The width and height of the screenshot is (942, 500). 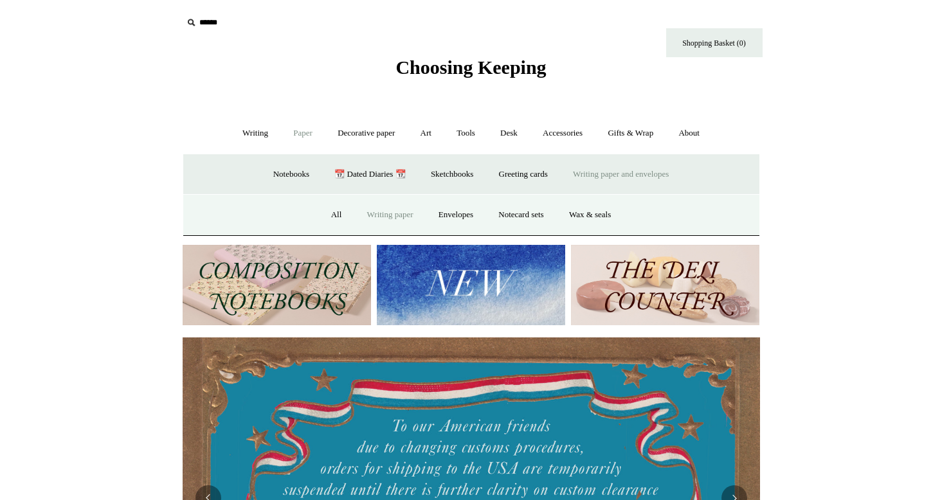 What do you see at coordinates (630, 133) in the screenshot?
I see `a: Gifts & Wrap` at bounding box center [630, 133].